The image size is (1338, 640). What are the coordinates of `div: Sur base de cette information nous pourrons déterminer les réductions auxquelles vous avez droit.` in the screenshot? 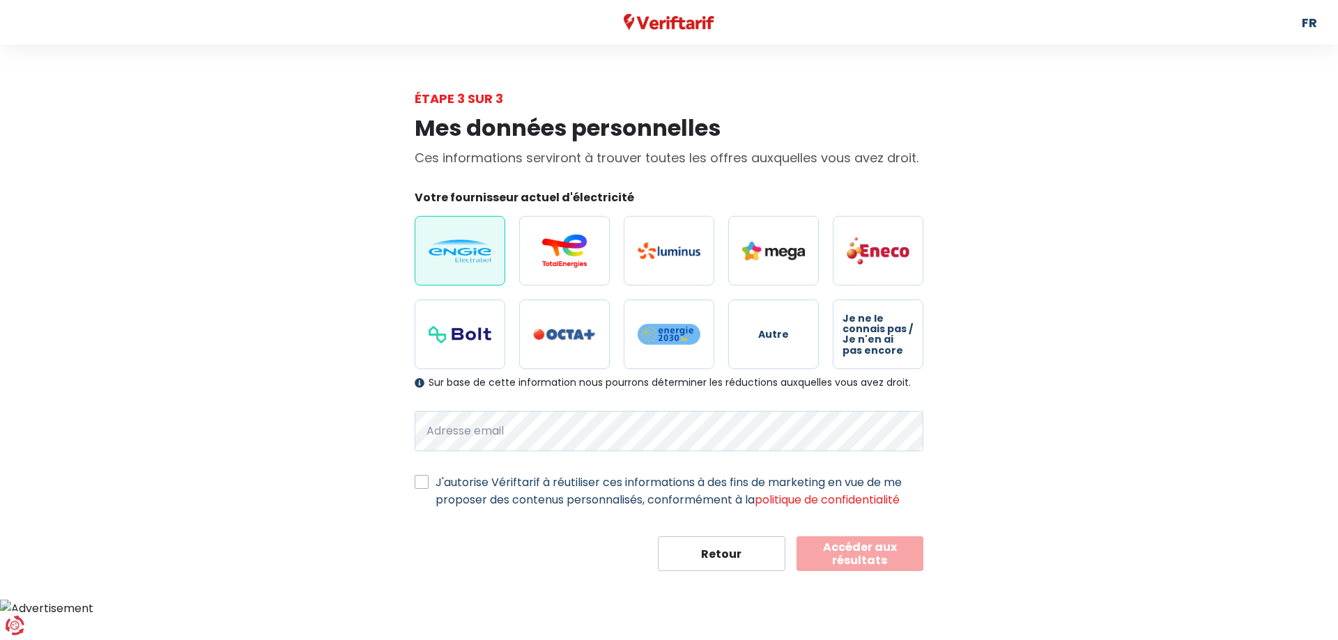 It's located at (669, 383).